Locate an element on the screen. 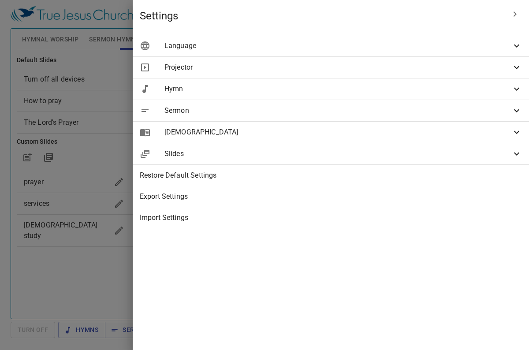 The width and height of the screenshot is (529, 350). span: Settings is located at coordinates (322, 16).